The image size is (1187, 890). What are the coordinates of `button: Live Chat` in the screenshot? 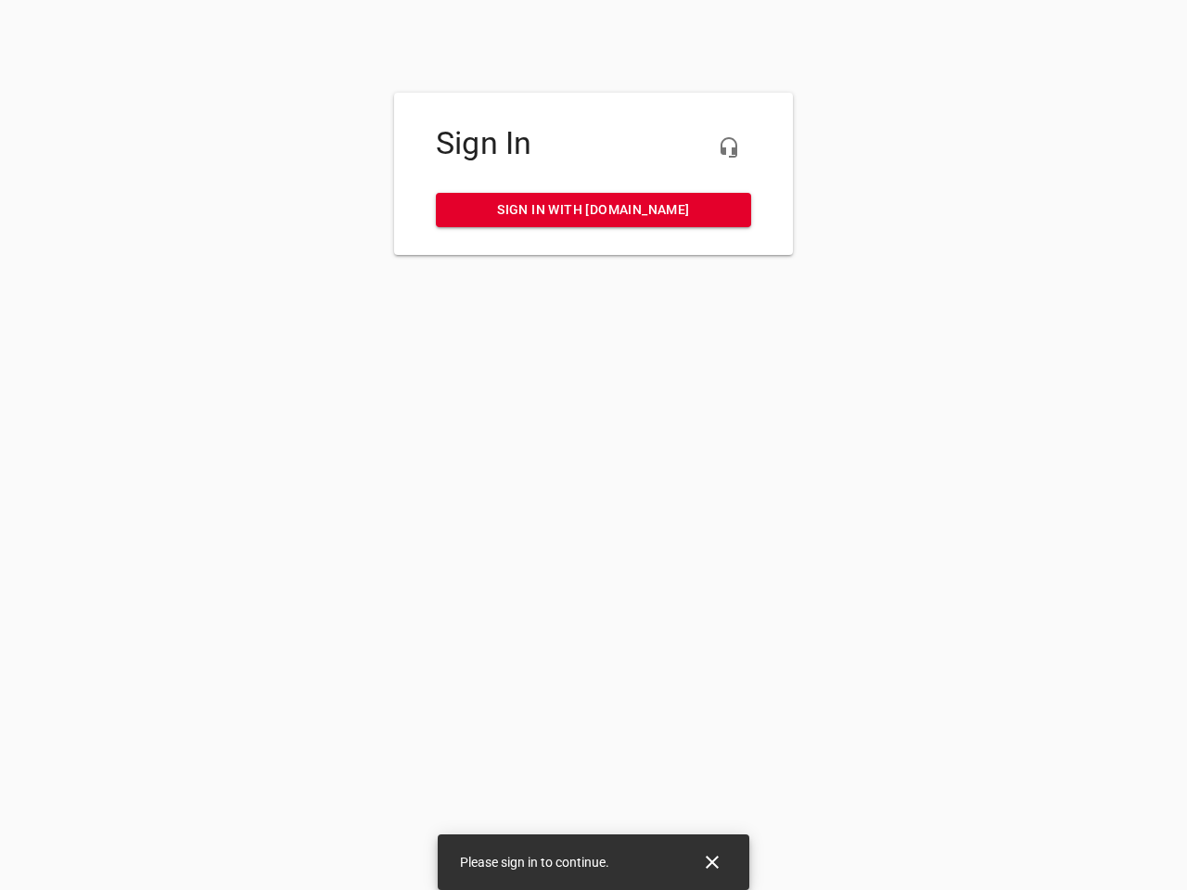 It's located at (729, 147).